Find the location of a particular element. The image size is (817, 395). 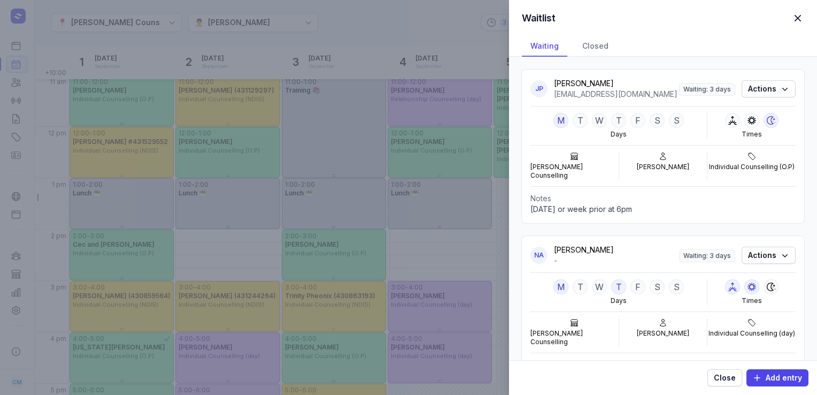

button: Close is located at coordinates (725, 378).